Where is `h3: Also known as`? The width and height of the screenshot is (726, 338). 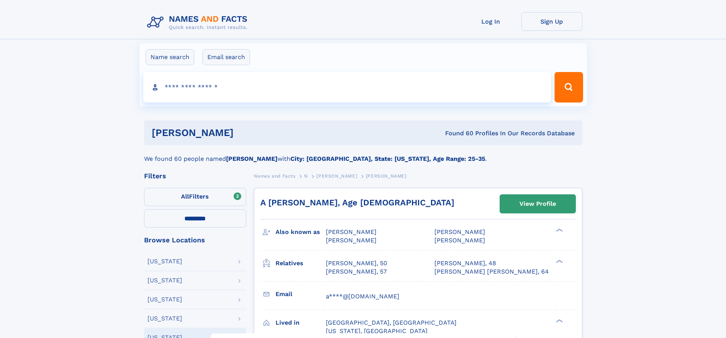 h3: Also known as is located at coordinates (301, 232).